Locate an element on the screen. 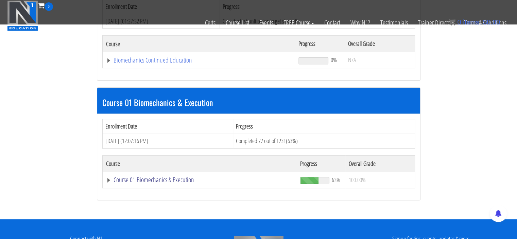  span: 0% is located at coordinates (334, 60).